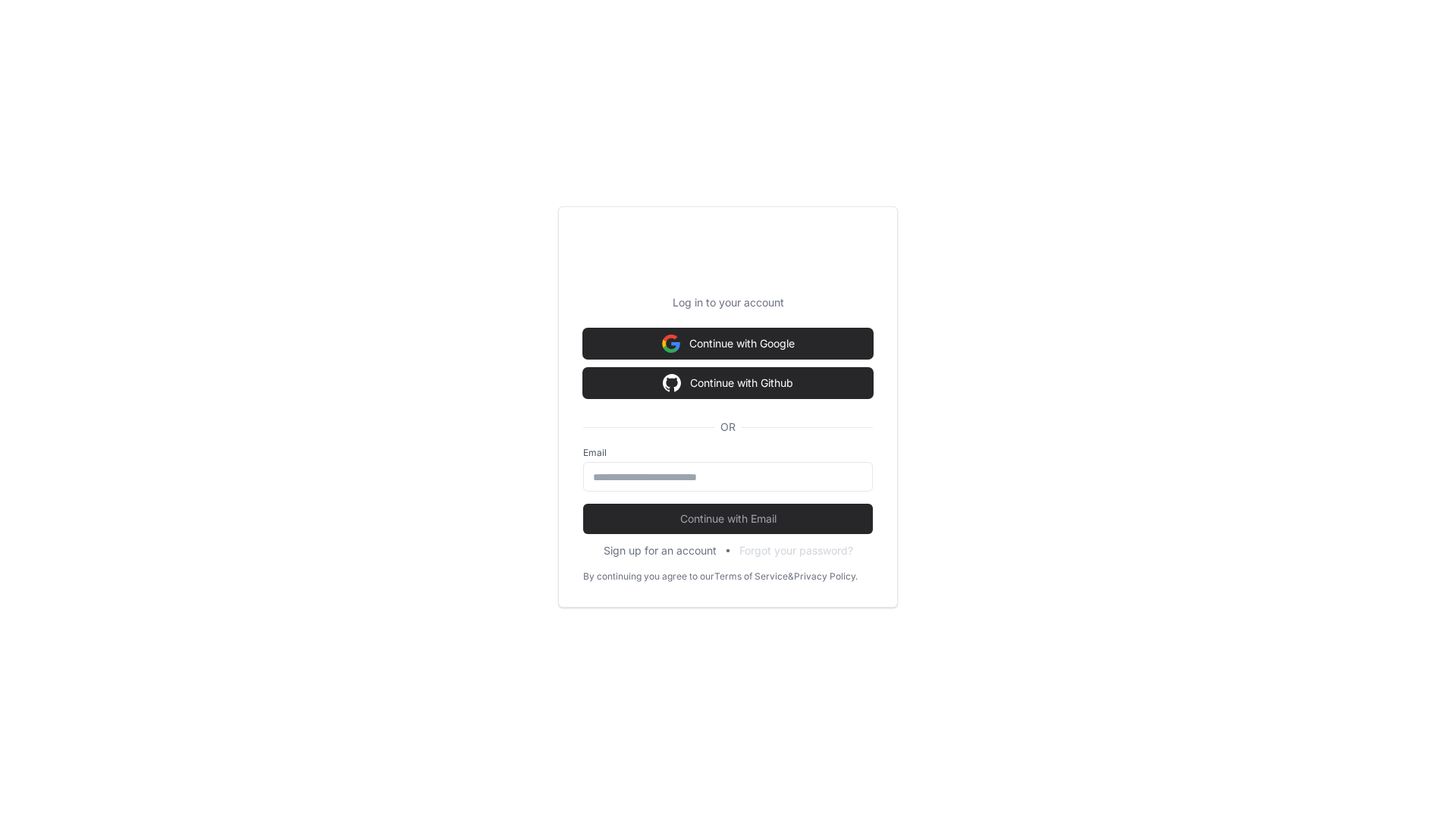 The width and height of the screenshot is (1456, 814). Describe the element at coordinates (728, 343) in the screenshot. I see `button: Continue with Google` at that location.